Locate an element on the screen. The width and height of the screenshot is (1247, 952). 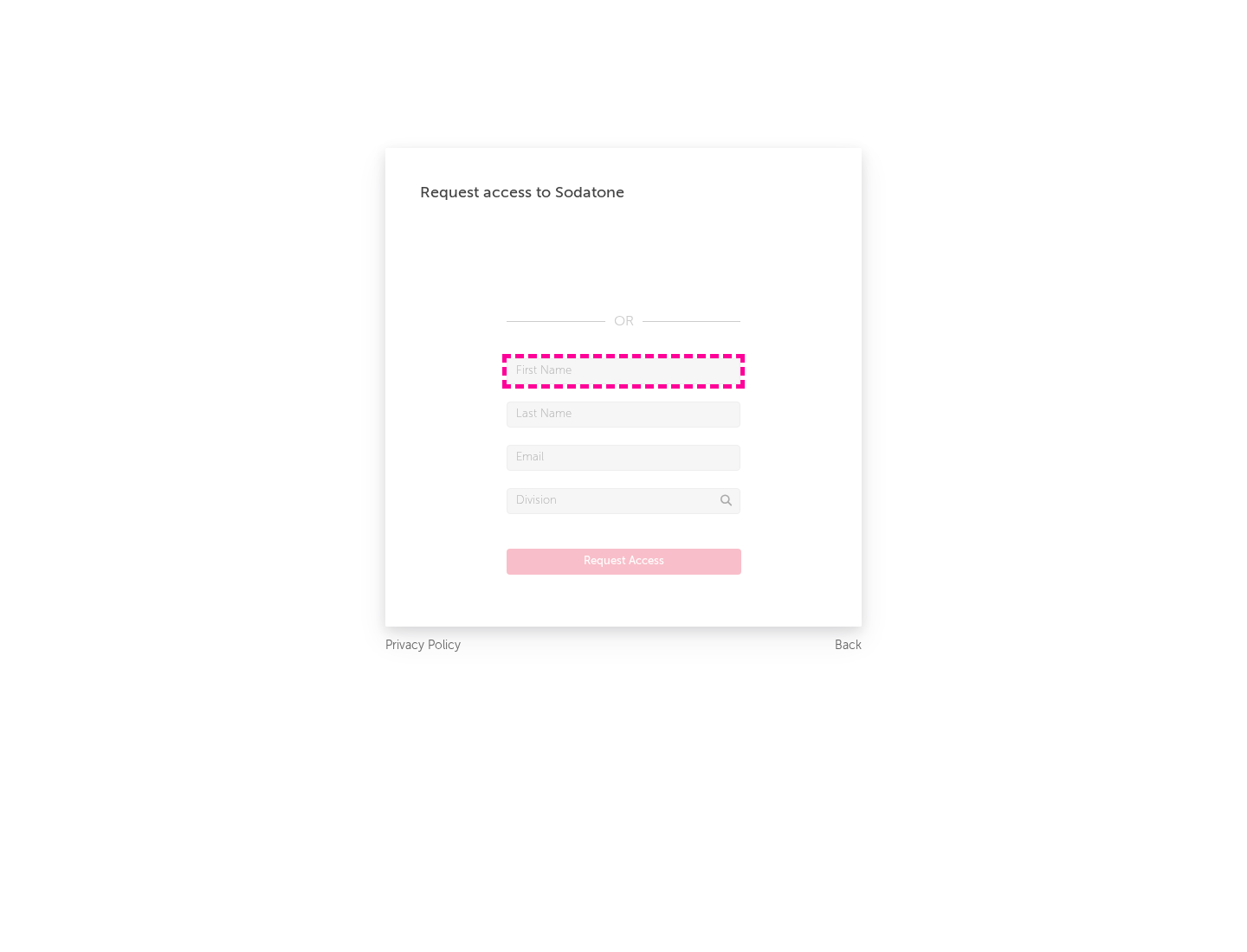
input: Division is located at coordinates (623, 501).